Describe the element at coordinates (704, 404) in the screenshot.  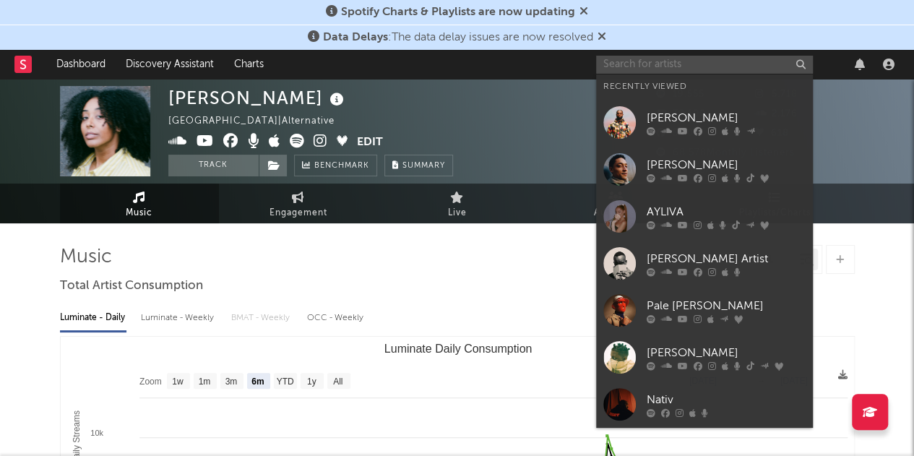
I see `a: Nativ` at that location.